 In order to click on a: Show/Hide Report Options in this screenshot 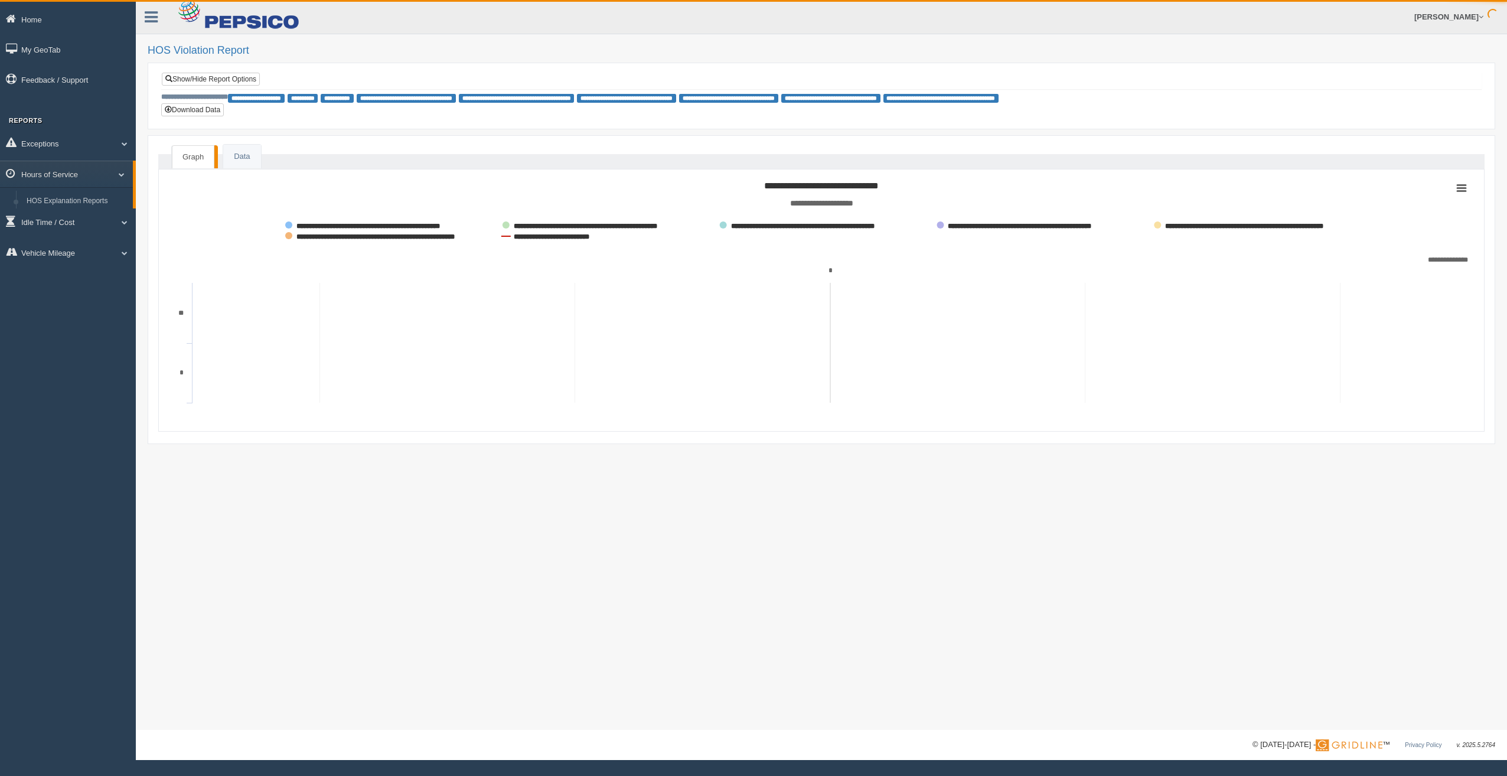, I will do `click(211, 79)`.